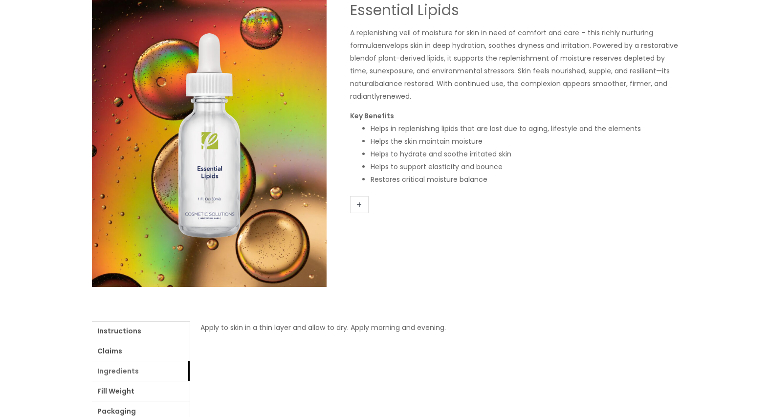 This screenshot has width=770, height=417. Describe the element at coordinates (525, 154) in the screenshot. I see `li: Helps to hydrate and soothe irritated skin` at that location.